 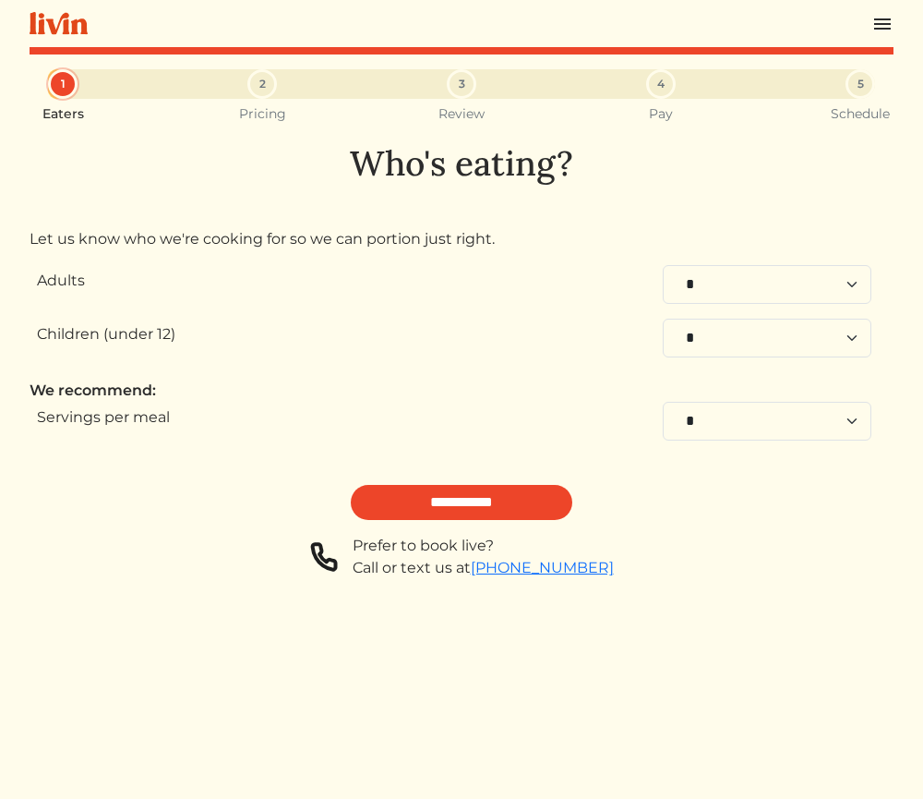 I want to click on small: Eaters, so click(x=63, y=114).